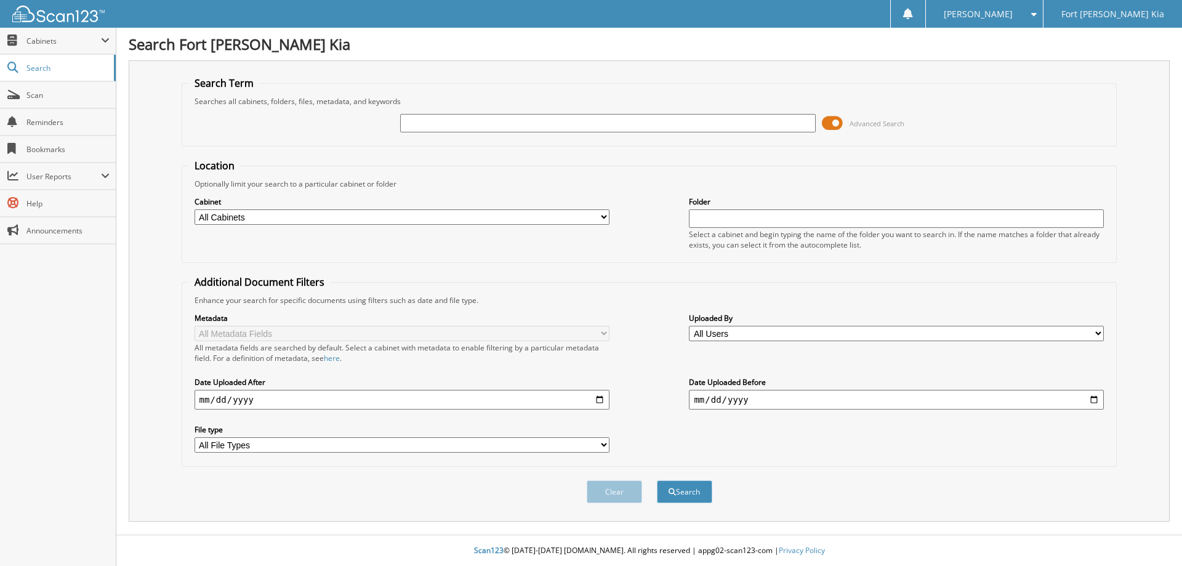  Describe the element at coordinates (214, 166) in the screenshot. I see `legend: Location` at that location.